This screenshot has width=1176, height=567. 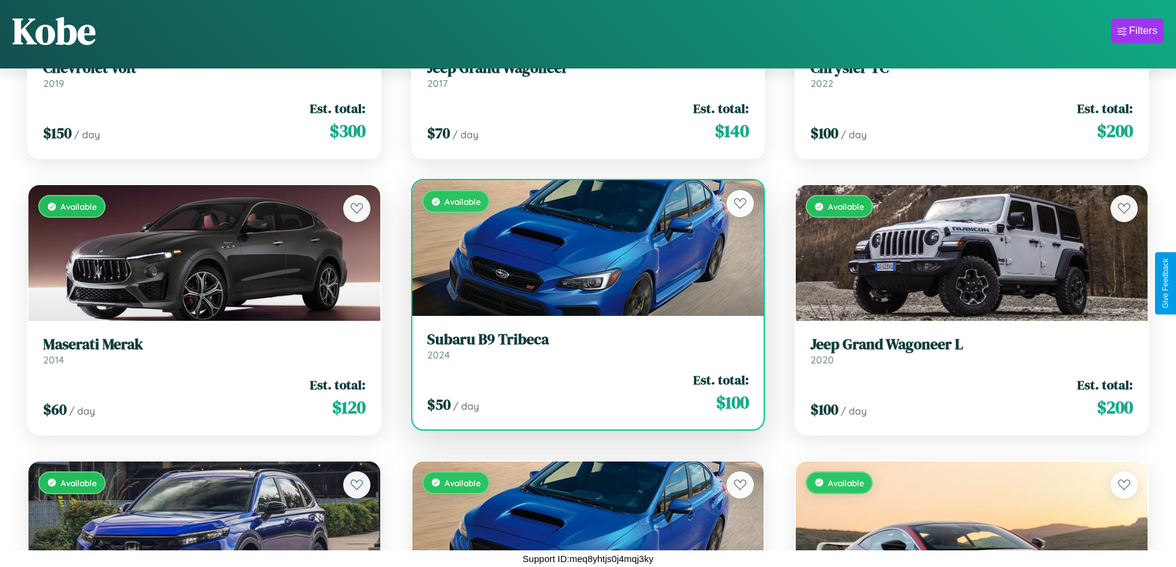 What do you see at coordinates (588, 339) in the screenshot?
I see `h3: Subaru B9 Tribeca` at bounding box center [588, 339].